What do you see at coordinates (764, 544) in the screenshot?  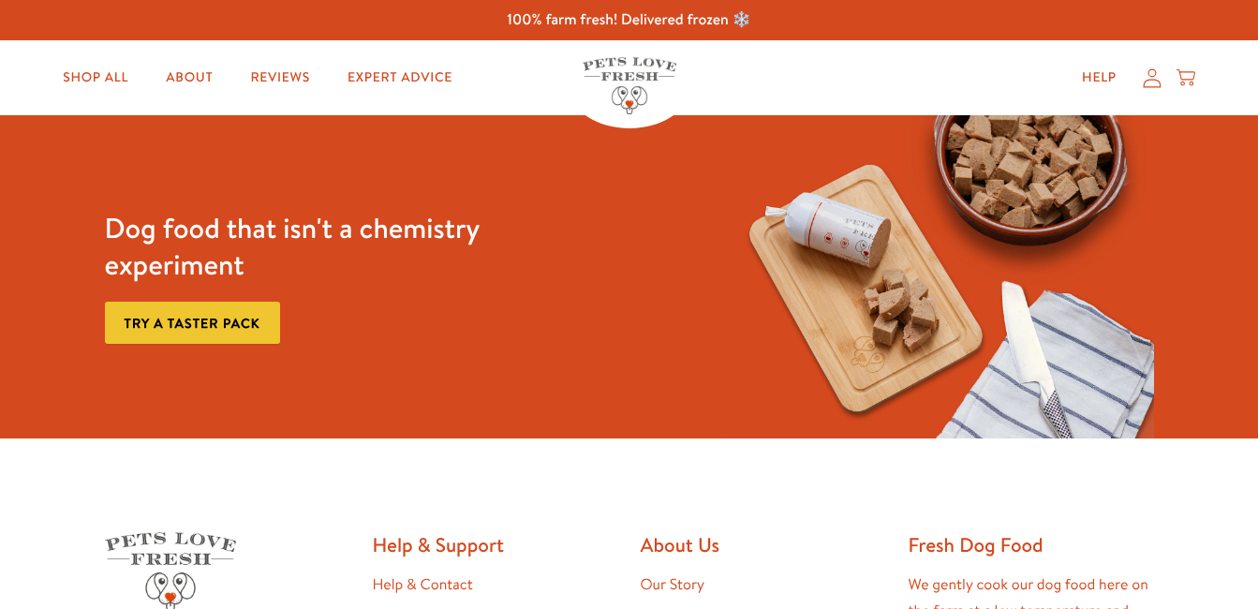 I see `h2: About Us` at bounding box center [764, 544].